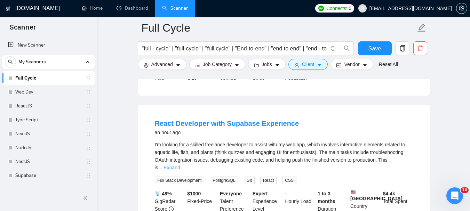  What do you see at coordinates (48, 92) in the screenshot?
I see `a: Web Dev` at bounding box center [48, 92].